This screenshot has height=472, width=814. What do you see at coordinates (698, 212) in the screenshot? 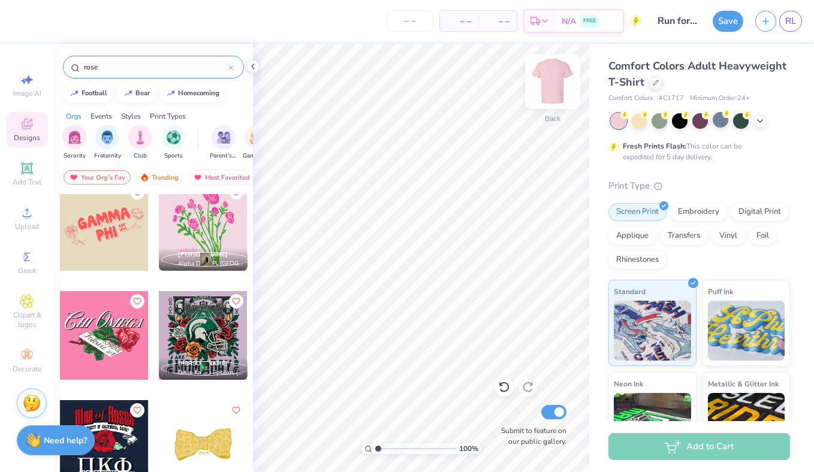
I see `div: Embroidery` at bounding box center [698, 212].